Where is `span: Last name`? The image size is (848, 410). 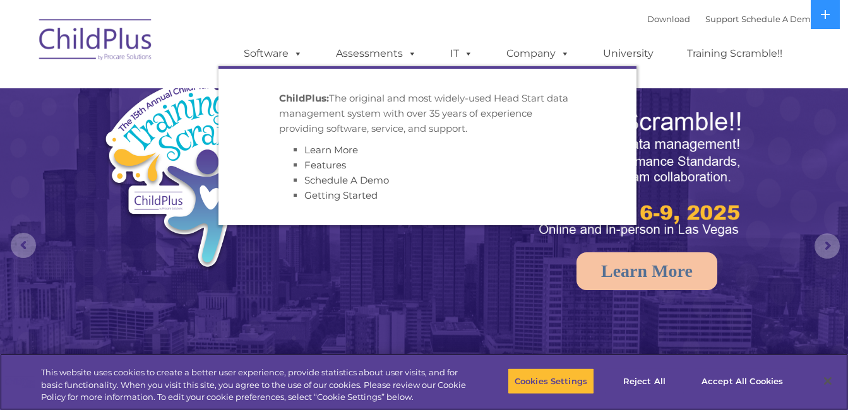
span: Last name is located at coordinates (194, 88).